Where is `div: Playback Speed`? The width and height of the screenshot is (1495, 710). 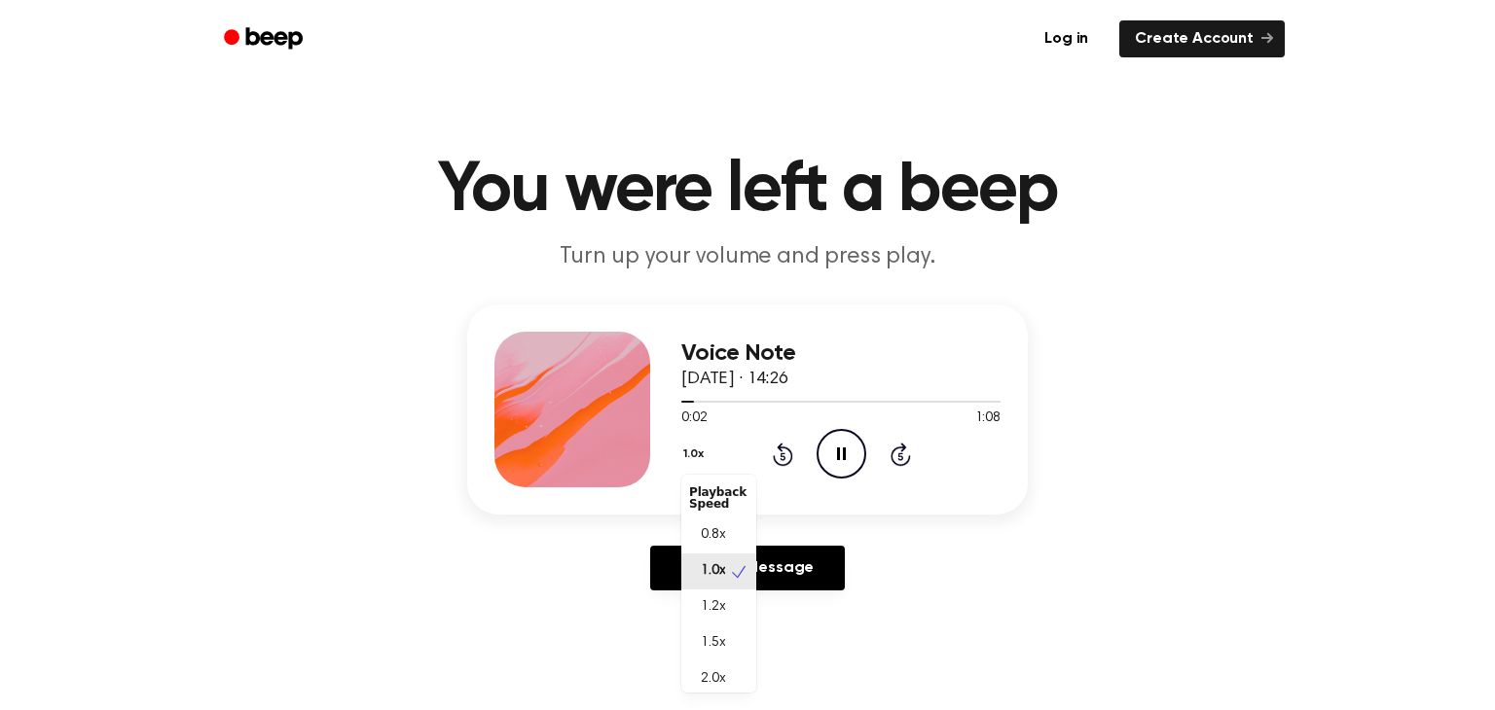
div: Playback Speed is located at coordinates (718, 498).